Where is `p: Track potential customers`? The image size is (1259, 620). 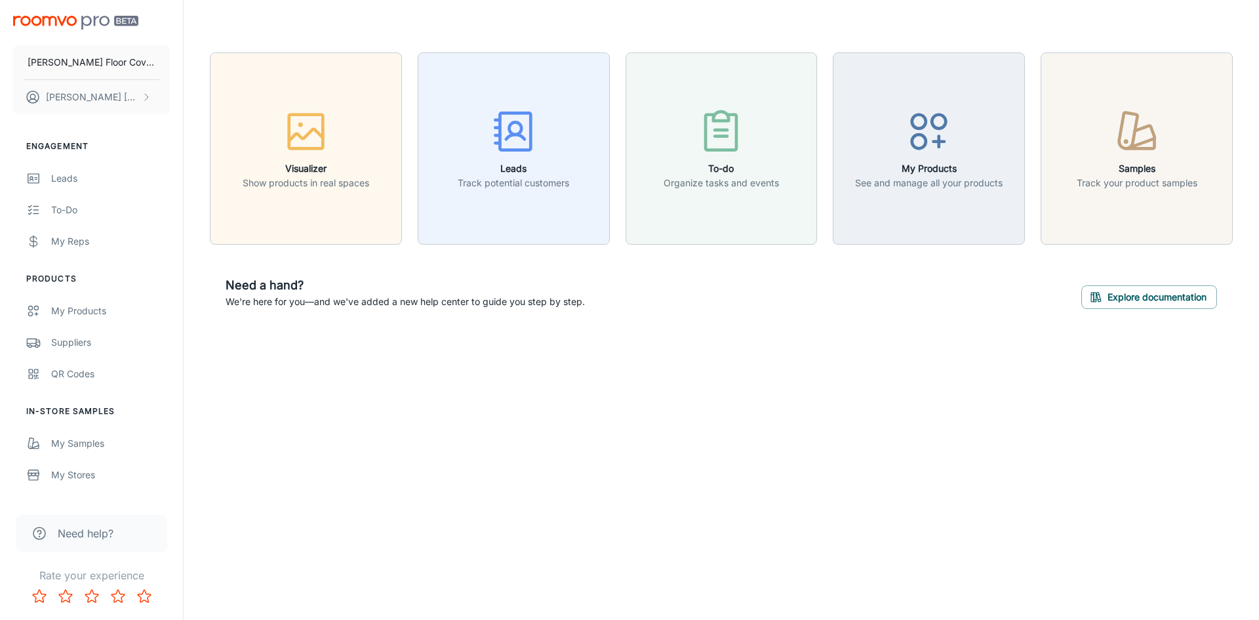 p: Track potential customers is located at coordinates (514, 183).